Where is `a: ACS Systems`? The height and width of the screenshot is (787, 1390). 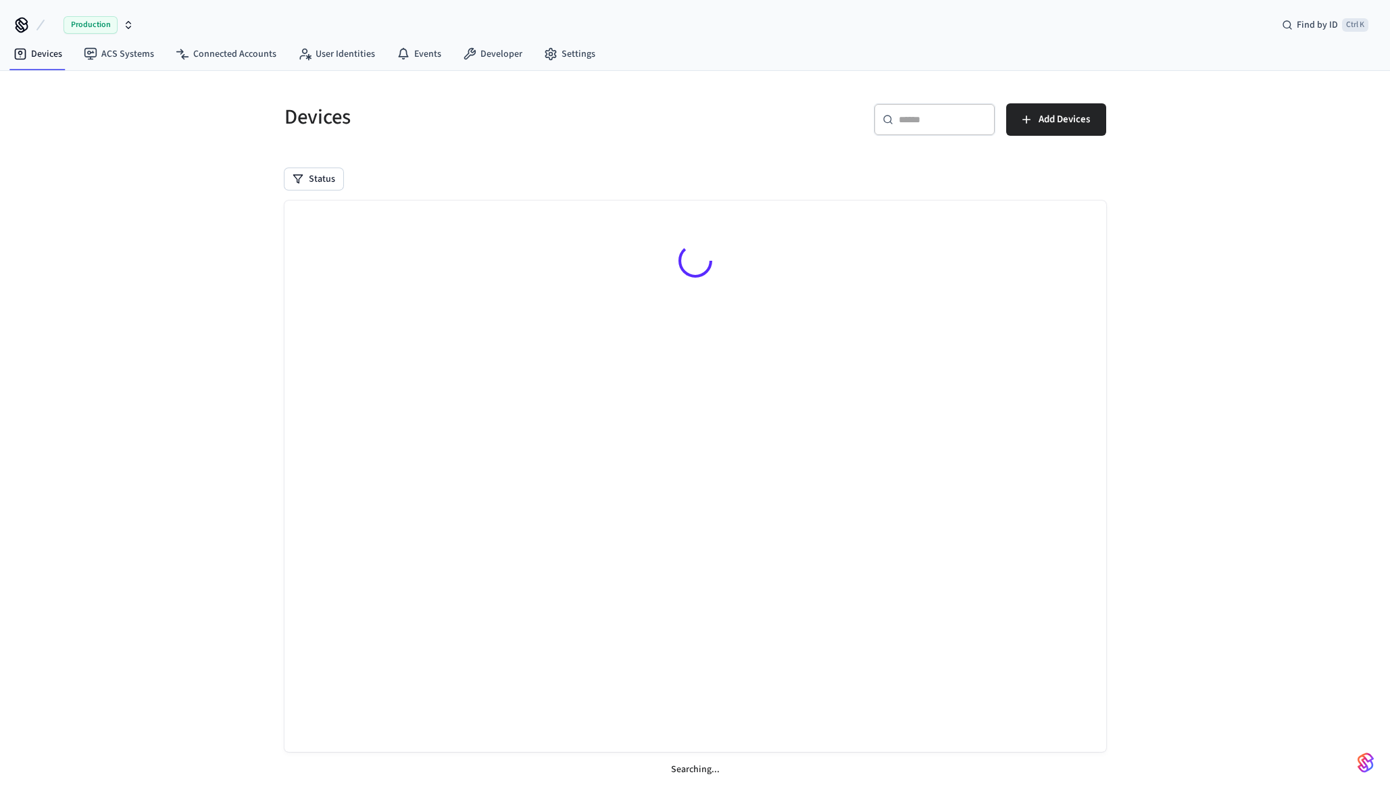
a: ACS Systems is located at coordinates (119, 54).